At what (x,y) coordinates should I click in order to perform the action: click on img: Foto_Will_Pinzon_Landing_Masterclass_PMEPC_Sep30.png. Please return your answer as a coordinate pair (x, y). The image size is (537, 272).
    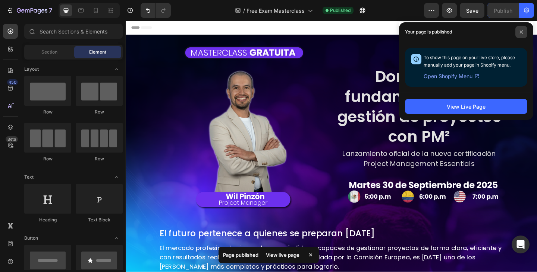
    Looking at the image, I should click on (128, 137).